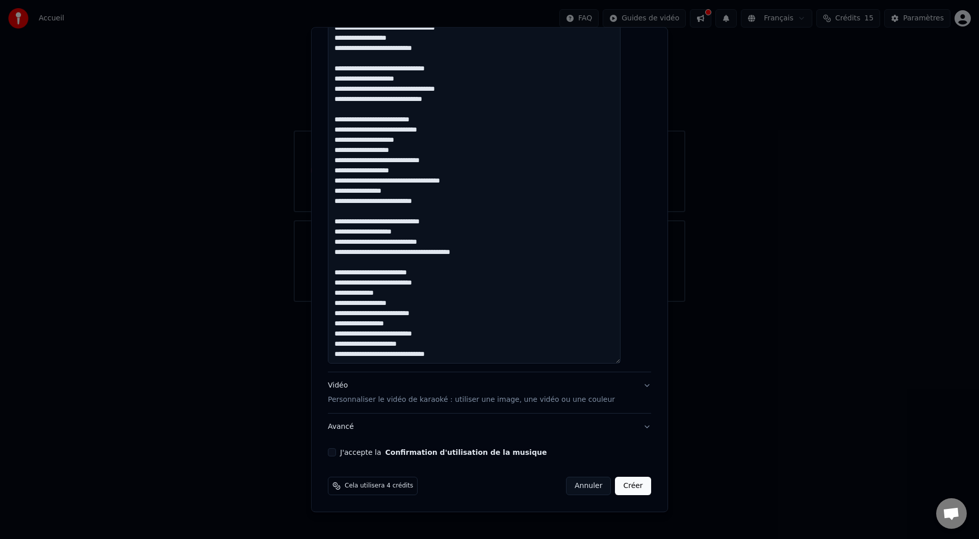  What do you see at coordinates (489, 427) in the screenshot?
I see `button: Avancé` at bounding box center [489, 427].